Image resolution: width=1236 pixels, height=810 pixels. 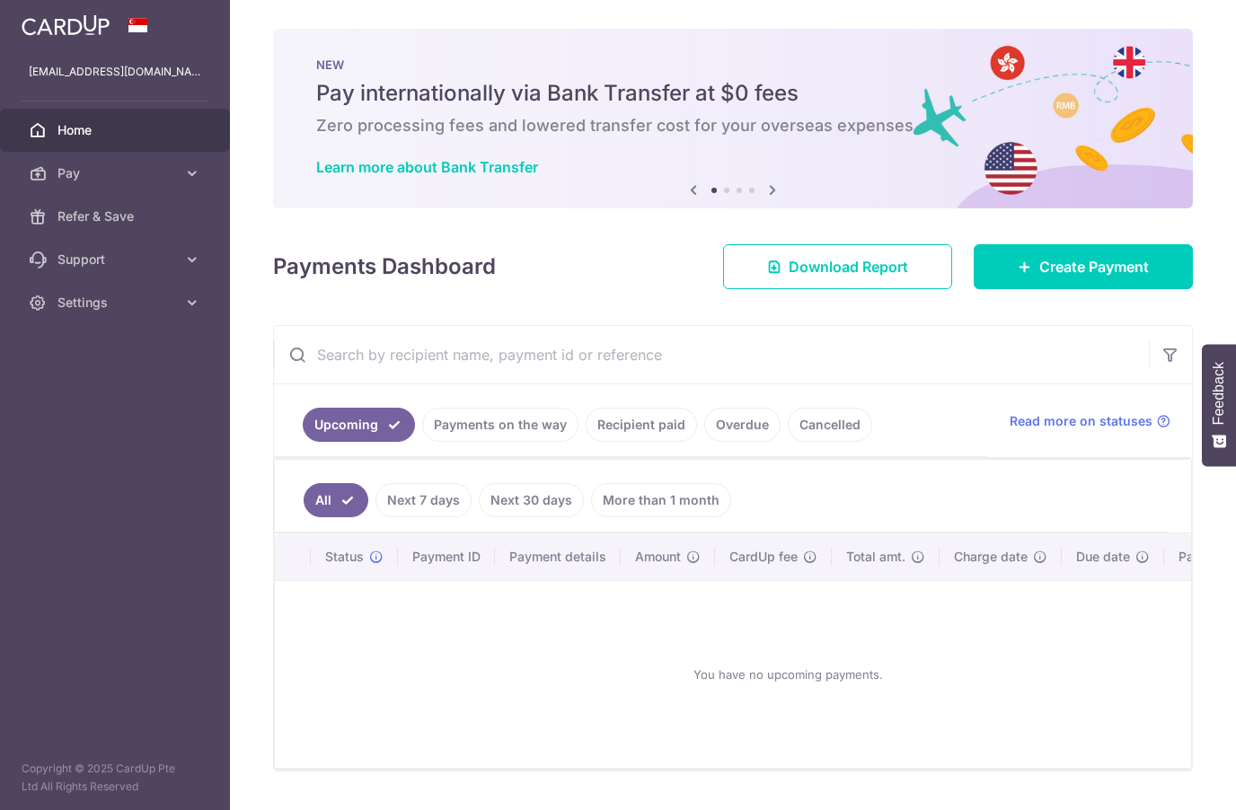 I want to click on th: Payment ID, so click(x=446, y=557).